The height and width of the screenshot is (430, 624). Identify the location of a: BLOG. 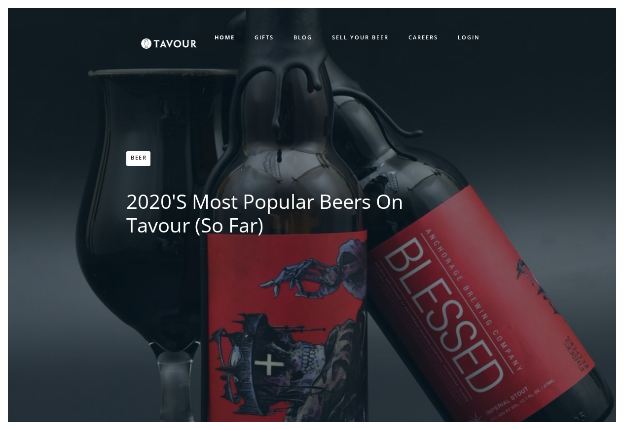
(303, 37).